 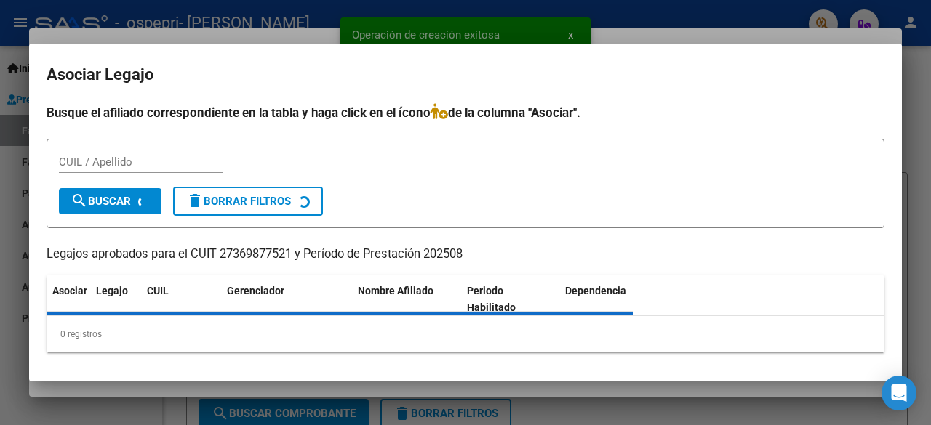 What do you see at coordinates (510, 300) in the screenshot?
I see `datatable-header-cell: Periodo Habilitado` at bounding box center [510, 300].